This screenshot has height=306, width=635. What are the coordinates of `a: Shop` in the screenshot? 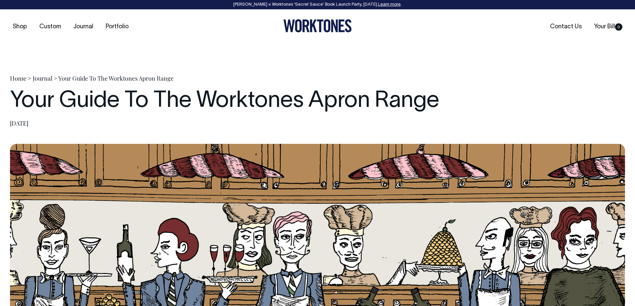 It's located at (20, 27).